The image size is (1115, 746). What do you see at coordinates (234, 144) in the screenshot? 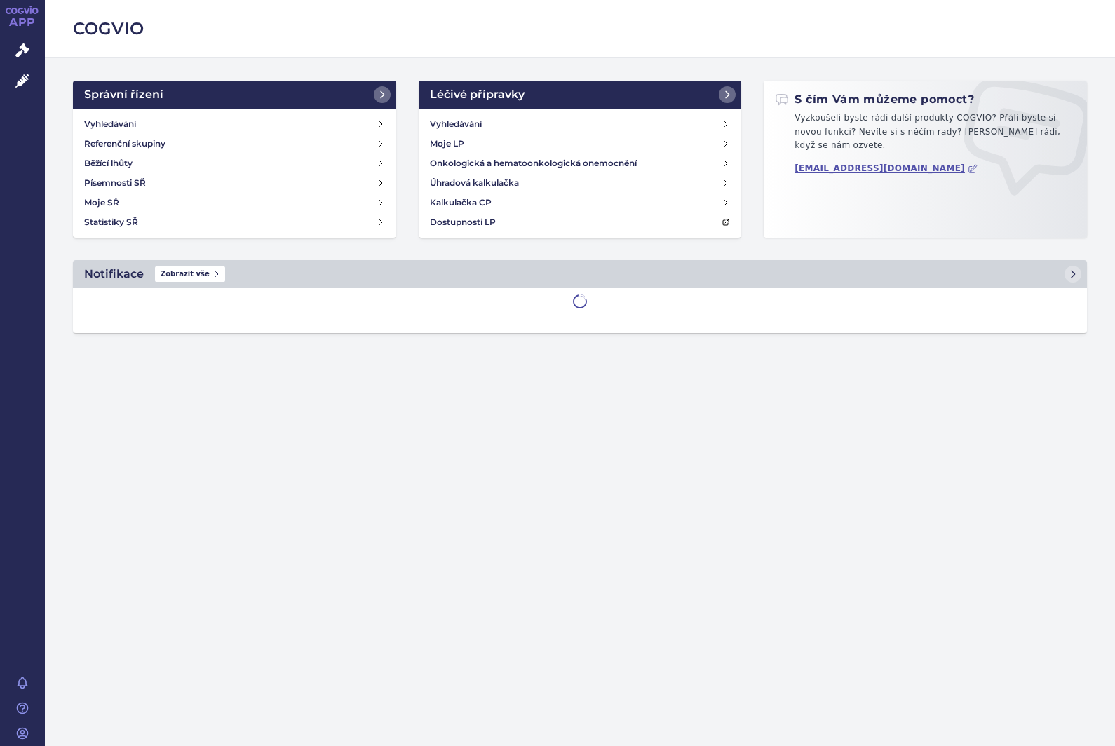
I see `a: Referenční skupiny` at bounding box center [234, 144].